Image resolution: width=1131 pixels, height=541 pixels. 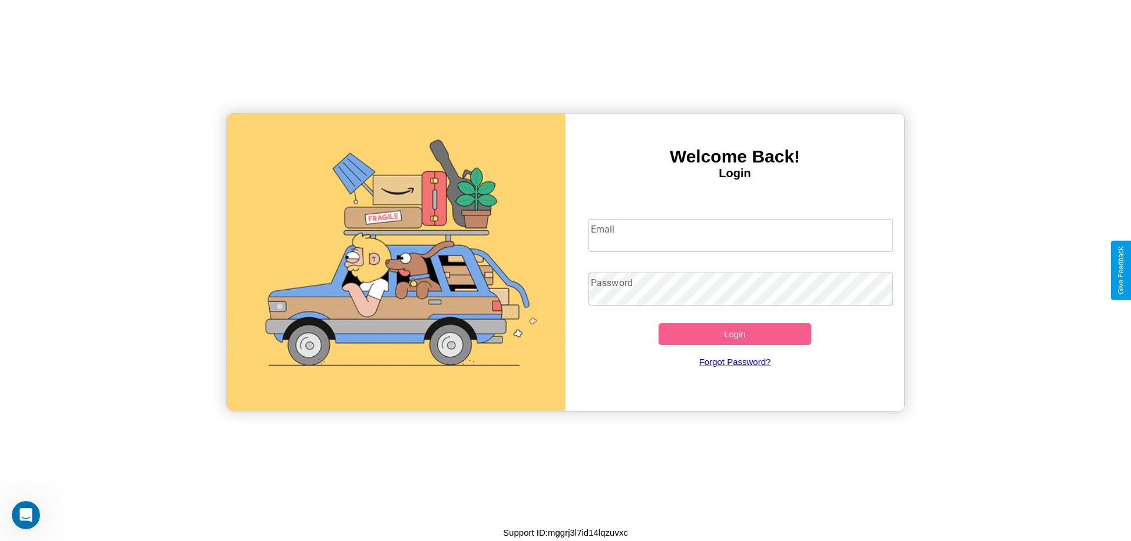 I want to click on button: Login, so click(x=734, y=334).